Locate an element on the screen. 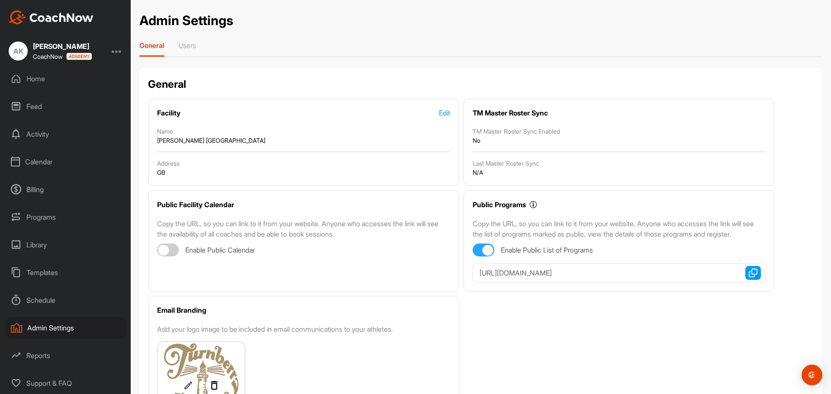 Image resolution: width=831 pixels, height=394 pixels. img: CoachNow acadmey is located at coordinates (79, 56).